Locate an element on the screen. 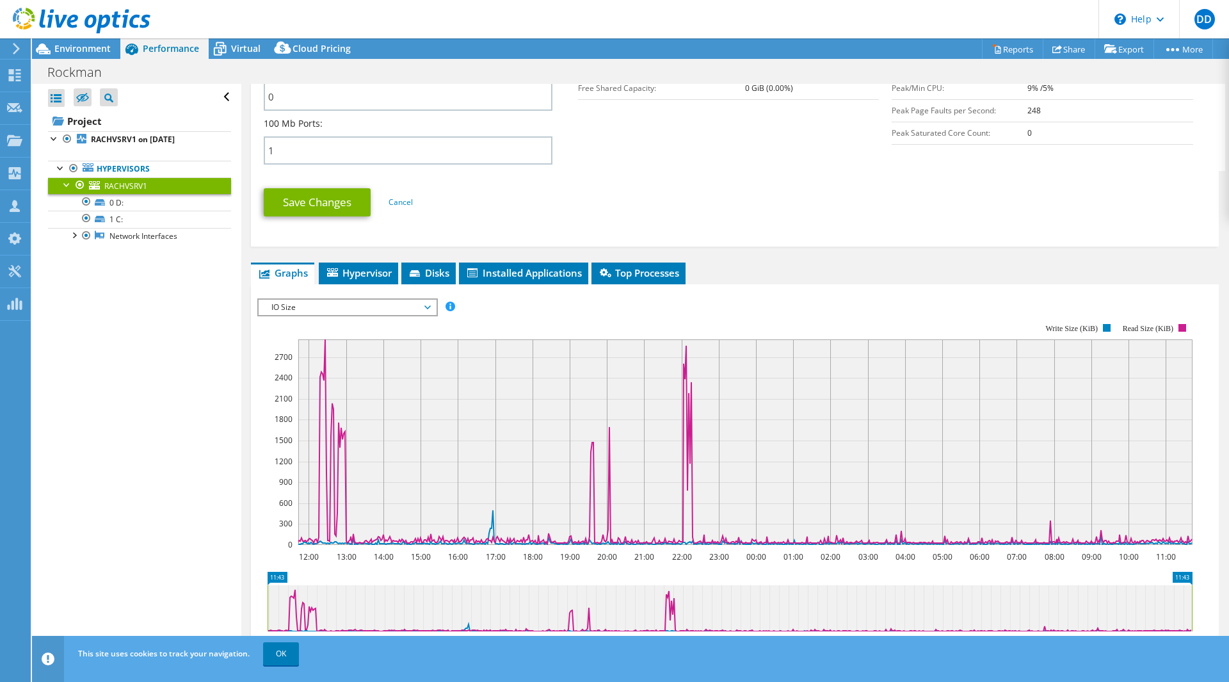 This screenshot has width=1229, height=682. a: 1 C: is located at coordinates (140, 219).